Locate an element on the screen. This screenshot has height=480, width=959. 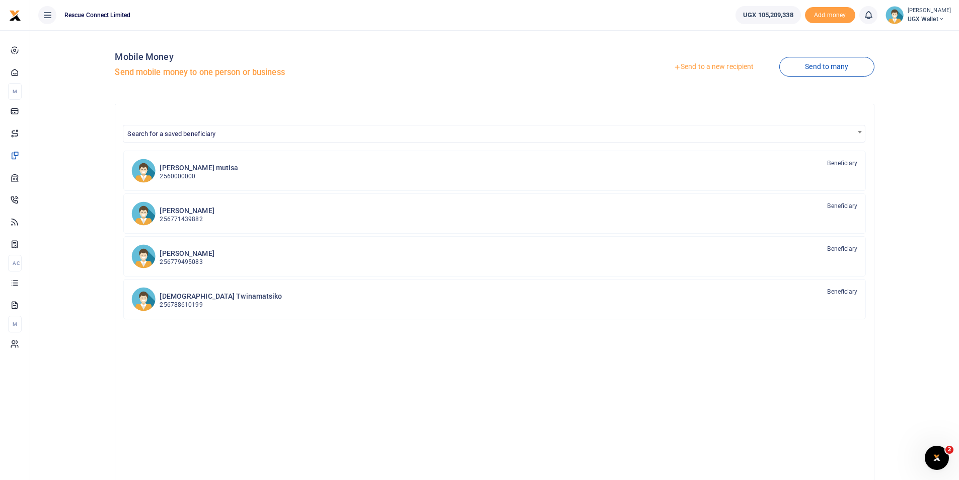
a: logo-small logo-large logo-large is located at coordinates (15, 15).